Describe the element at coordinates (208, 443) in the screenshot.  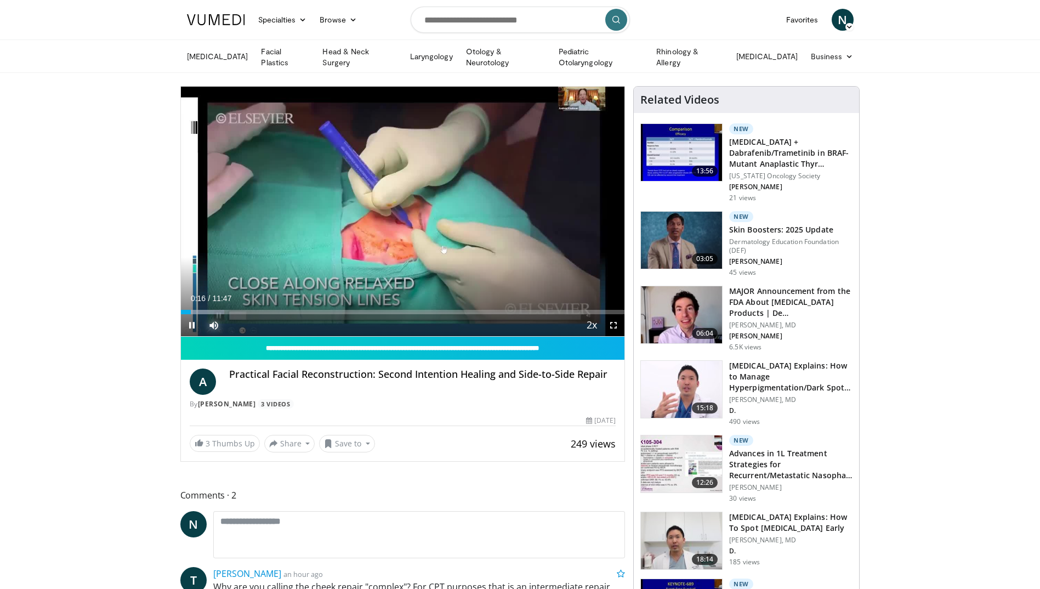
I see `span: 3` at that location.